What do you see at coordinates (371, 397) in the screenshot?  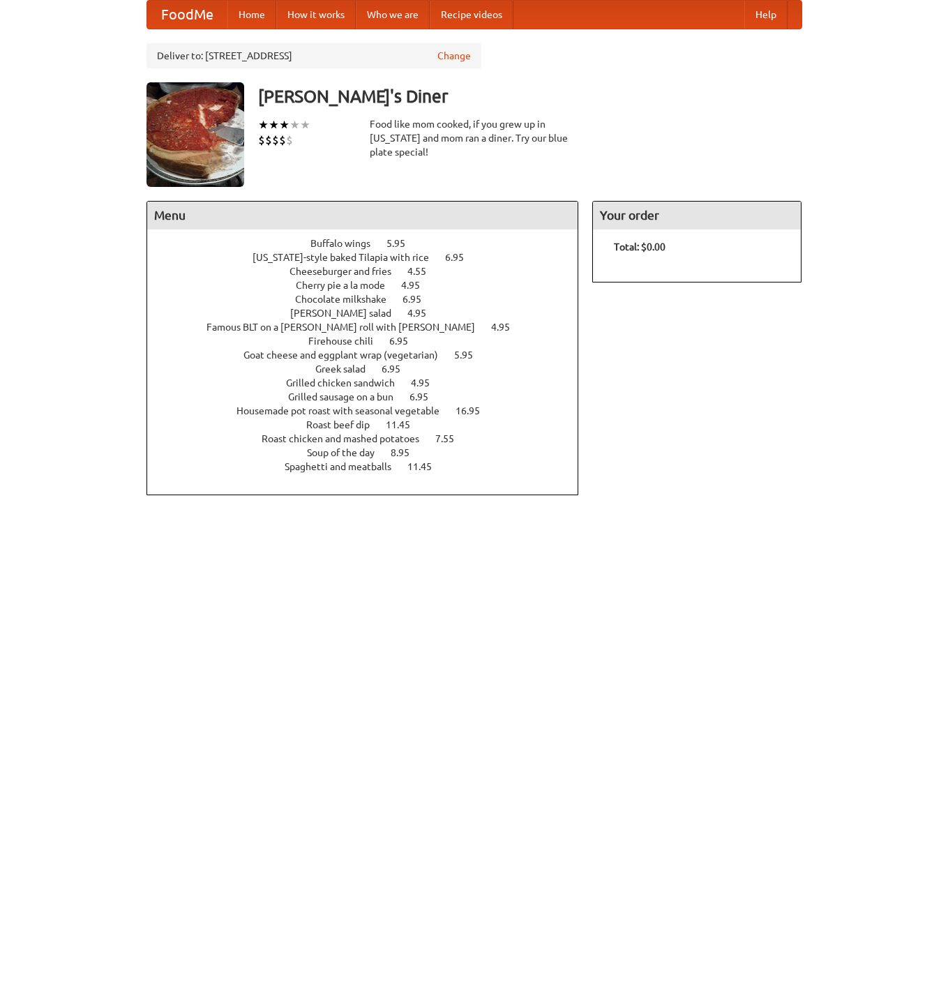 I see `a: Grilled sausage on a bun 6.95` at bounding box center [371, 397].